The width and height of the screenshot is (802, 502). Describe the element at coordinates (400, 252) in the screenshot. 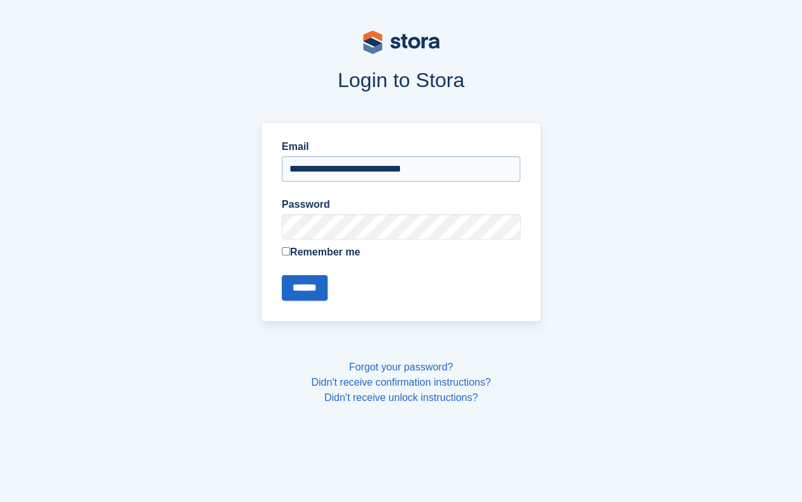

I see `label: Remember me` at that location.